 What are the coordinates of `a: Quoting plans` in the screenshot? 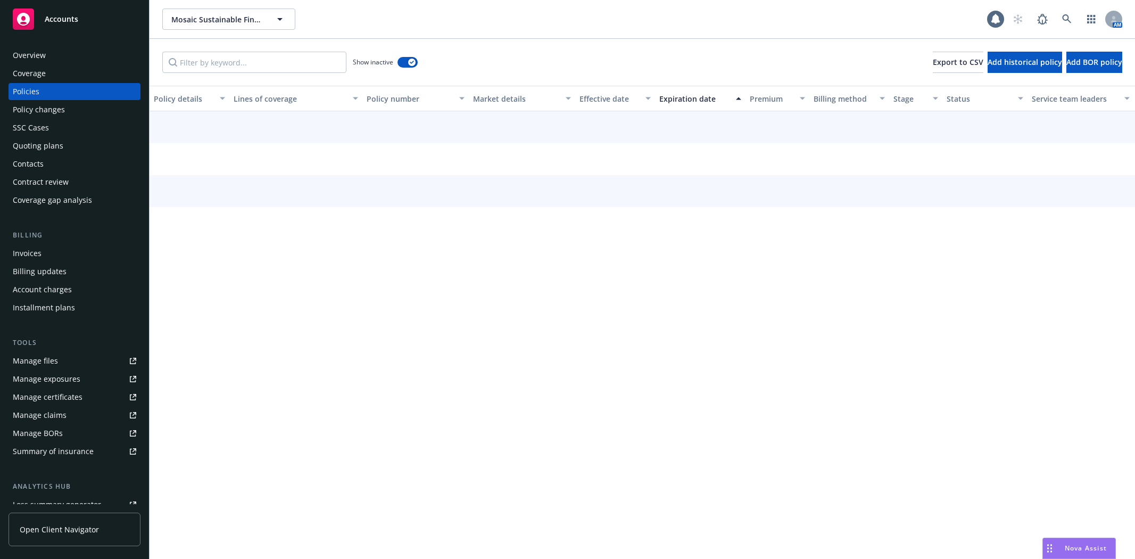 It's located at (74, 146).